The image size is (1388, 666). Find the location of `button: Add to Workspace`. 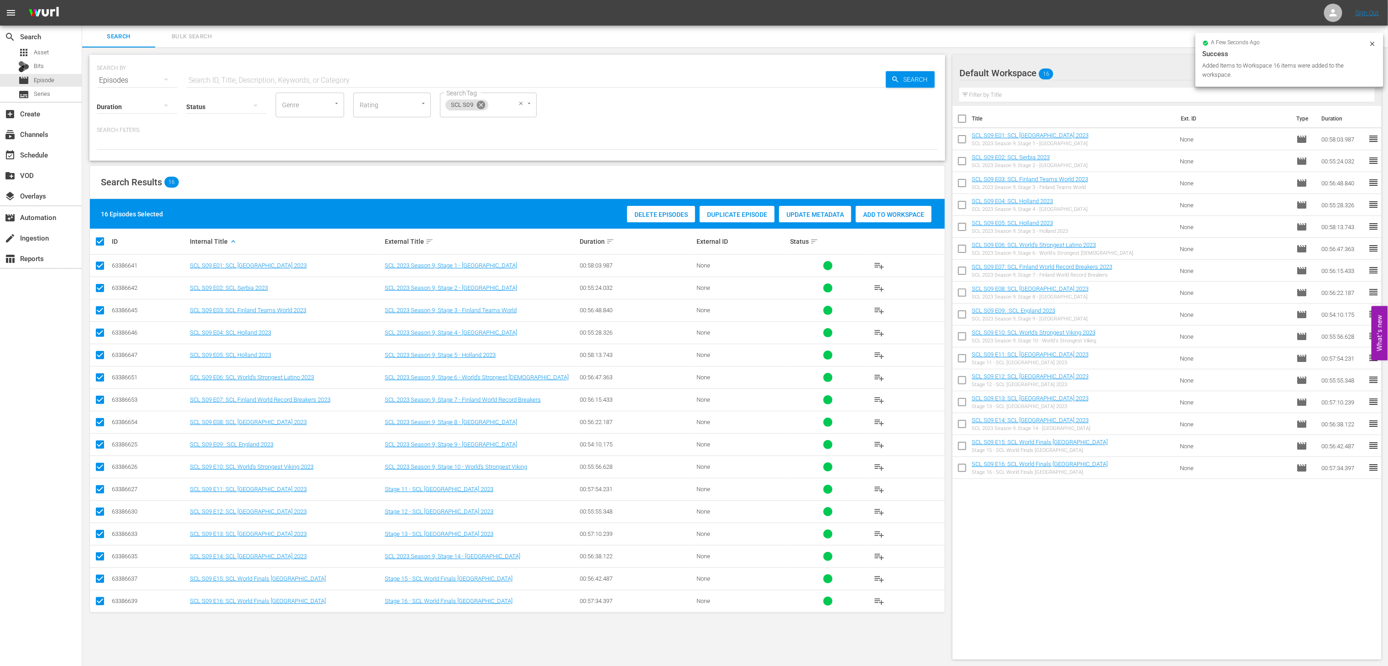

button: Add to Workspace is located at coordinates (893, 214).